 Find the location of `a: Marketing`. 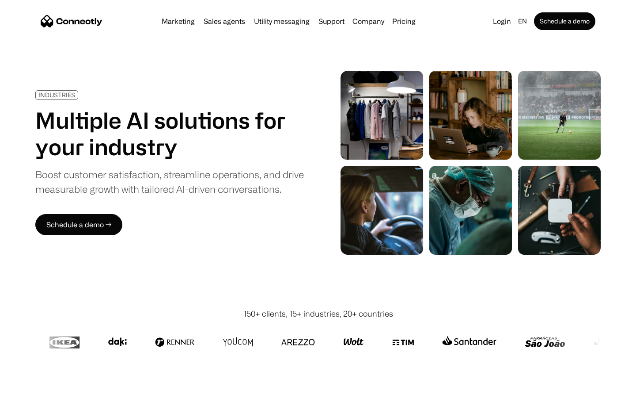

a: Marketing is located at coordinates (178, 21).